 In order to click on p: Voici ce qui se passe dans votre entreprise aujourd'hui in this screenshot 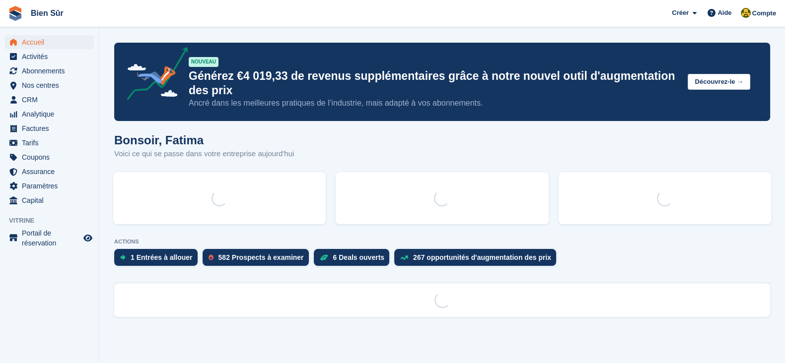, I will do `click(204, 154)`.